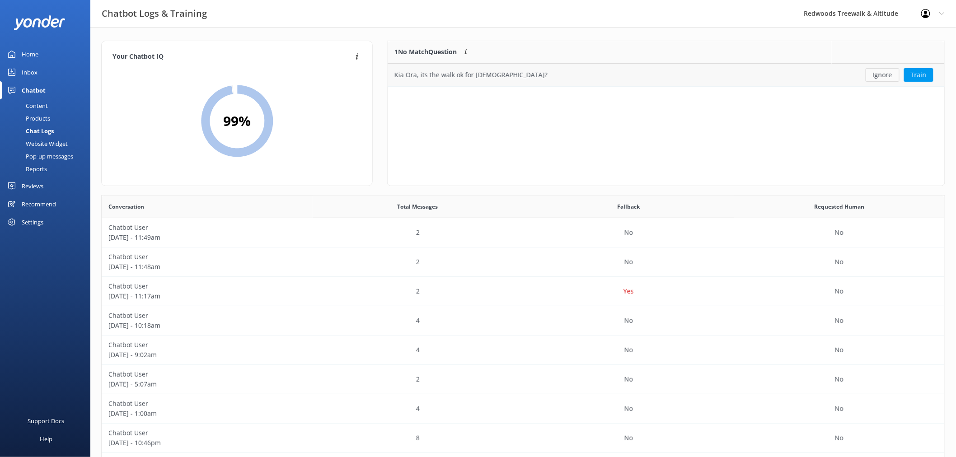 This screenshot has width=956, height=457. Describe the element at coordinates (126, 207) in the screenshot. I see `span: Conversation` at that location.